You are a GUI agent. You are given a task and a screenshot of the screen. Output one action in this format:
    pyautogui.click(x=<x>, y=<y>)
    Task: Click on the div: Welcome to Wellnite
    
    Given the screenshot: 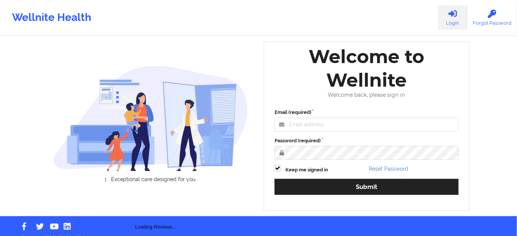 What is the action you would take?
    pyautogui.click(x=366, y=68)
    